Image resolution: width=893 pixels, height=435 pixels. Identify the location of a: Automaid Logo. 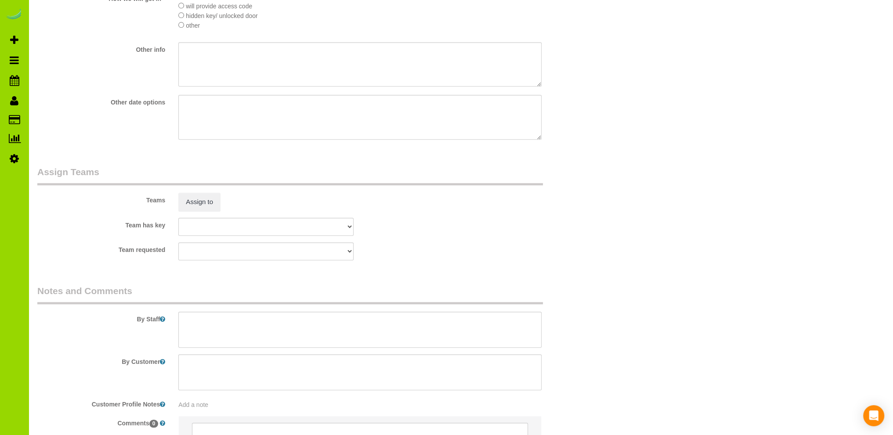
(14, 15).